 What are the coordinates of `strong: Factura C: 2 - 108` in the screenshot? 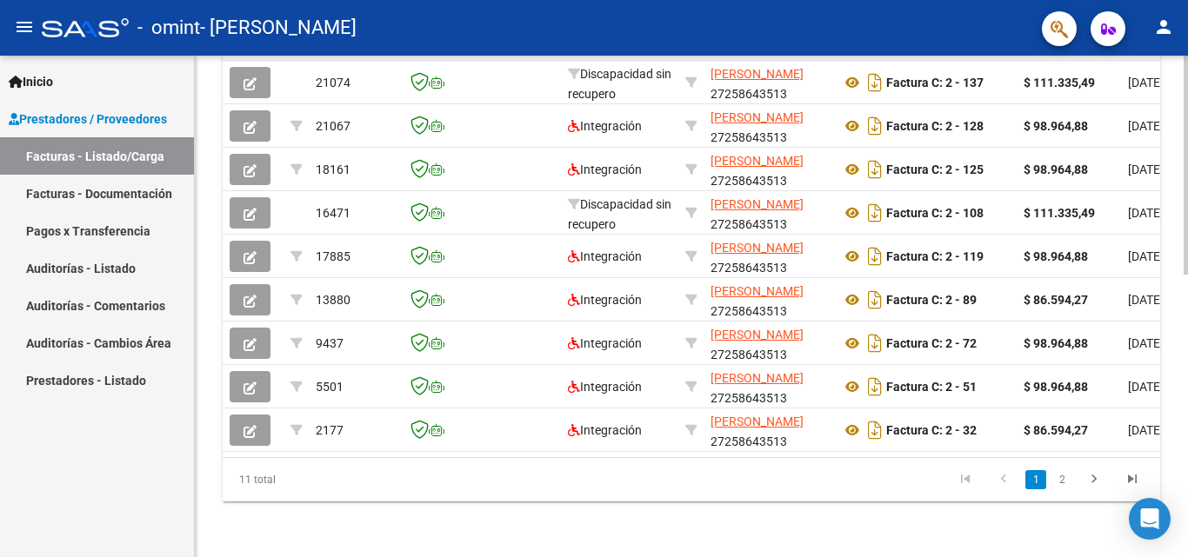 It's located at (935, 213).